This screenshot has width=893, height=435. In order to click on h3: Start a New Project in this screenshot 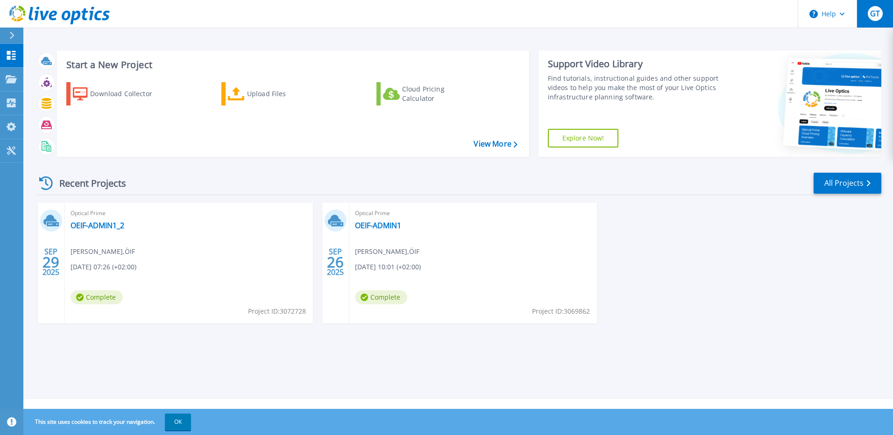, I will do `click(291, 65)`.